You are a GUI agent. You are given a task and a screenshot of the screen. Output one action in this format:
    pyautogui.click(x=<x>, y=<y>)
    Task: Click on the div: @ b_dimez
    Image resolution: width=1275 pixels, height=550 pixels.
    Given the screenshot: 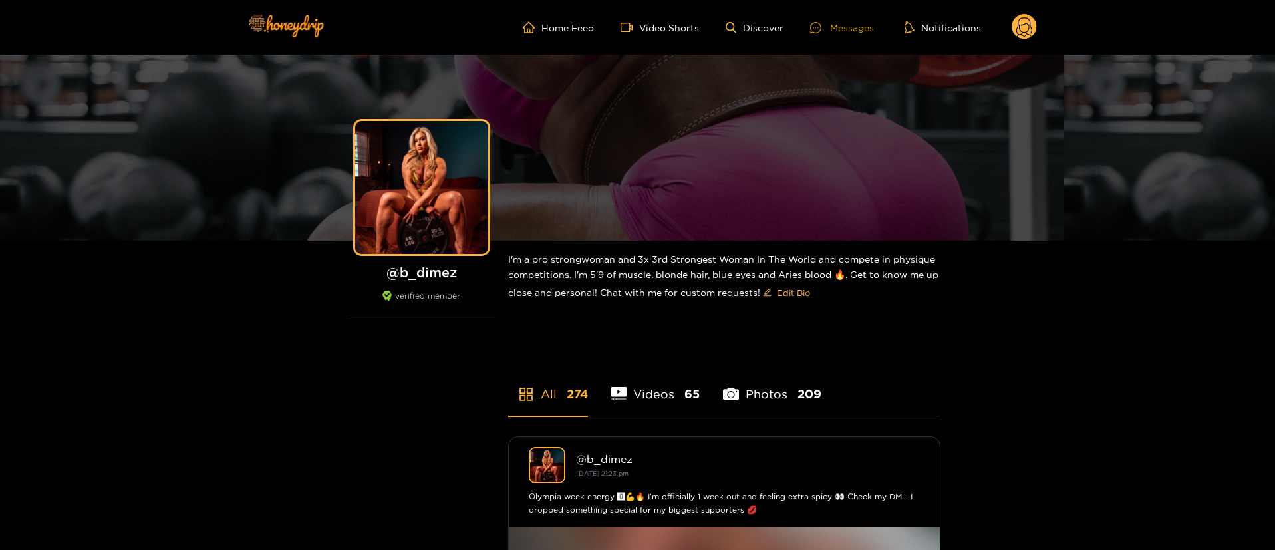 What is the action you would take?
    pyautogui.click(x=748, y=459)
    